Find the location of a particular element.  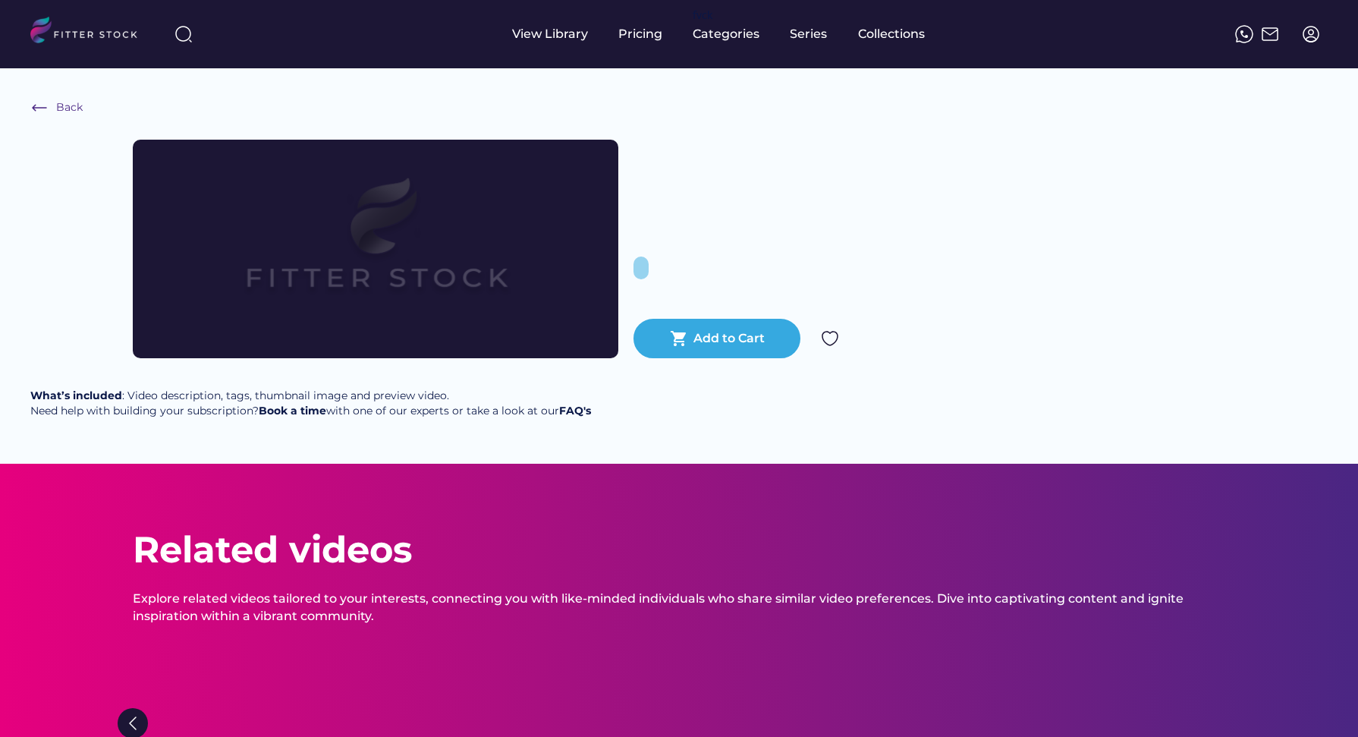

a: Book a time is located at coordinates (292, 410).